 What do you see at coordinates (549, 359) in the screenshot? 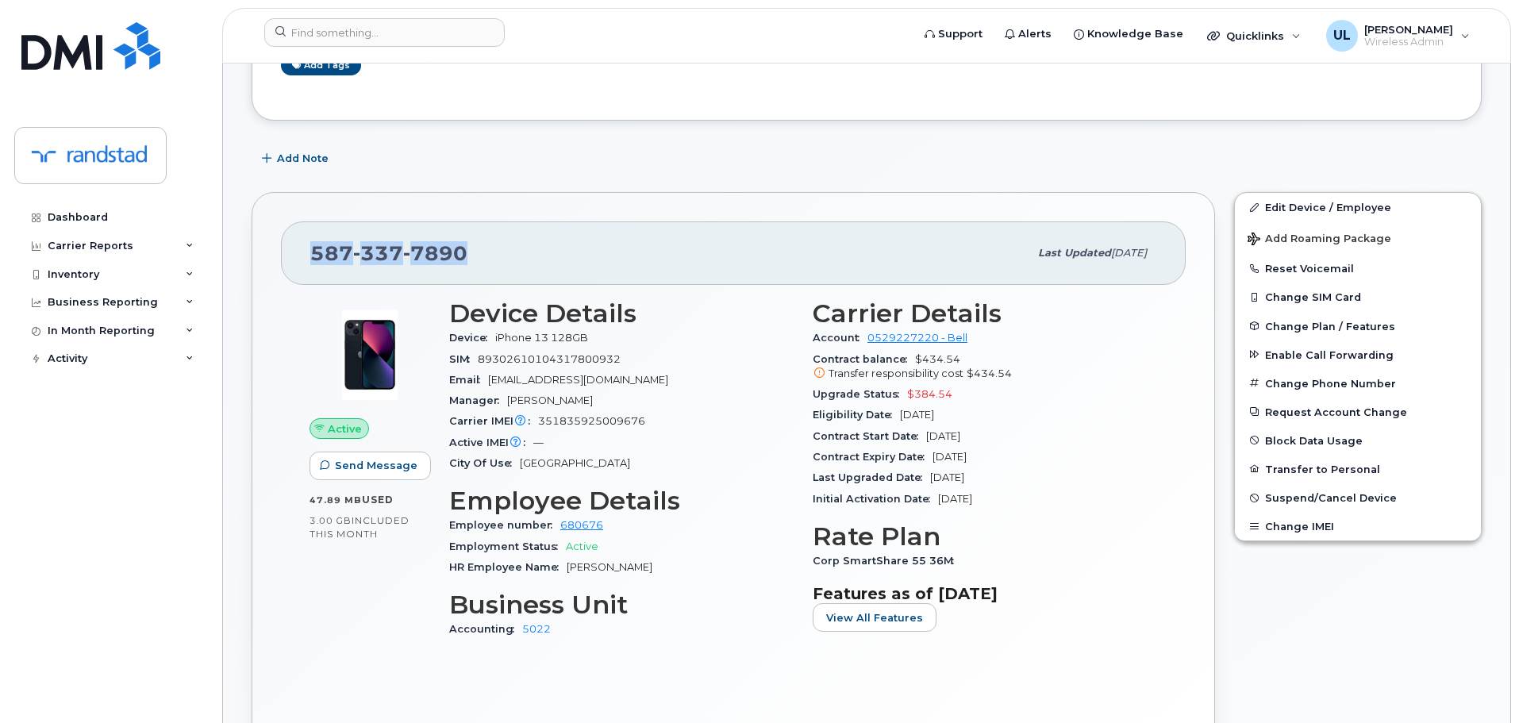
I see `span: 89302610104317800932` at bounding box center [549, 359].